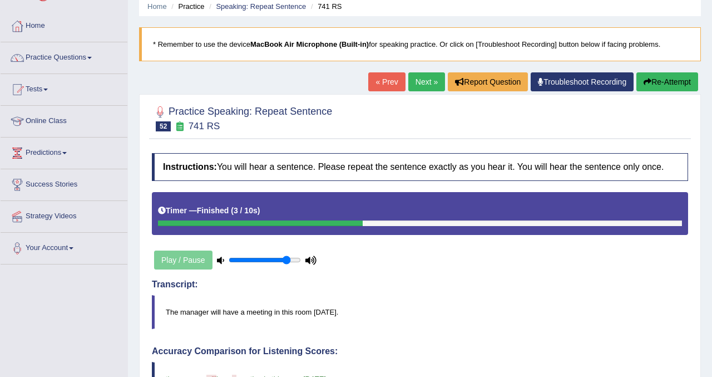 The height and width of the screenshot is (377, 712). I want to click on button: Report Question, so click(488, 82).